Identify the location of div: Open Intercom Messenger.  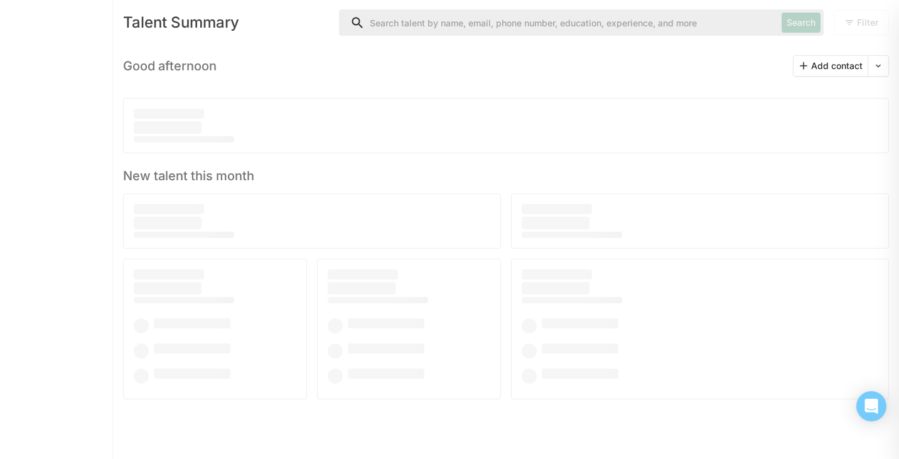
(871, 406).